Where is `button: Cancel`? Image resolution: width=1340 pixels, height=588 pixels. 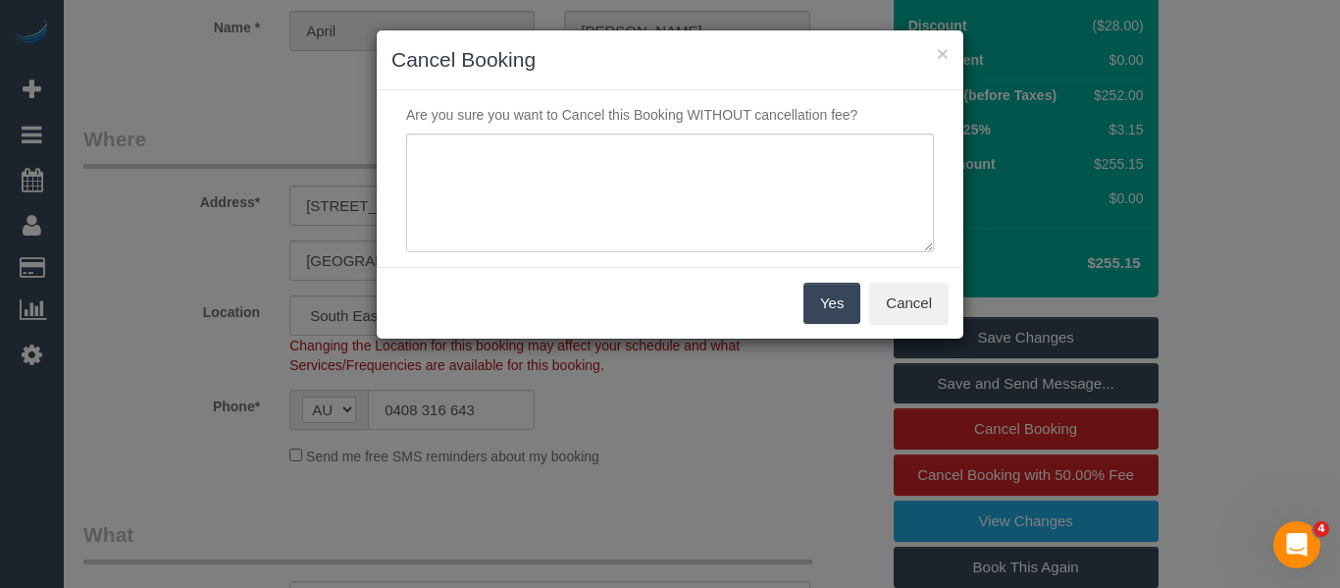 button: Cancel is located at coordinates (908, 303).